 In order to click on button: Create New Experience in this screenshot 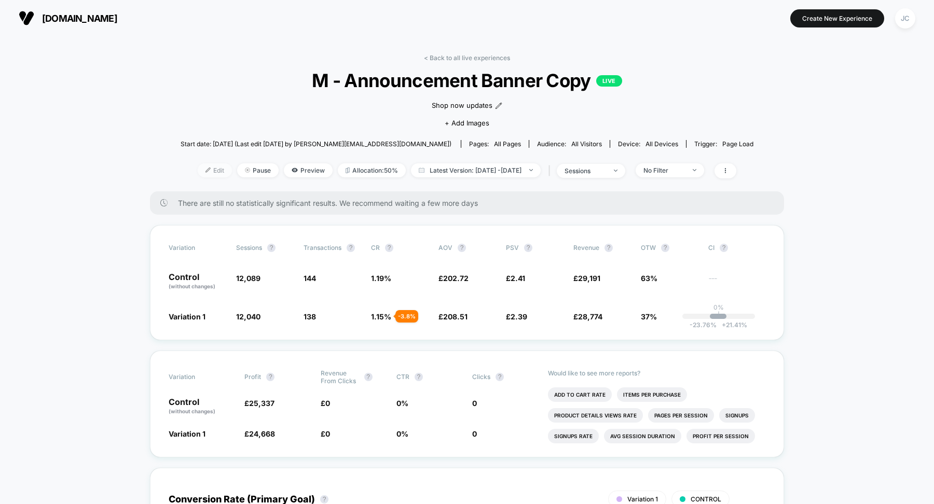, I will do `click(837, 18)`.